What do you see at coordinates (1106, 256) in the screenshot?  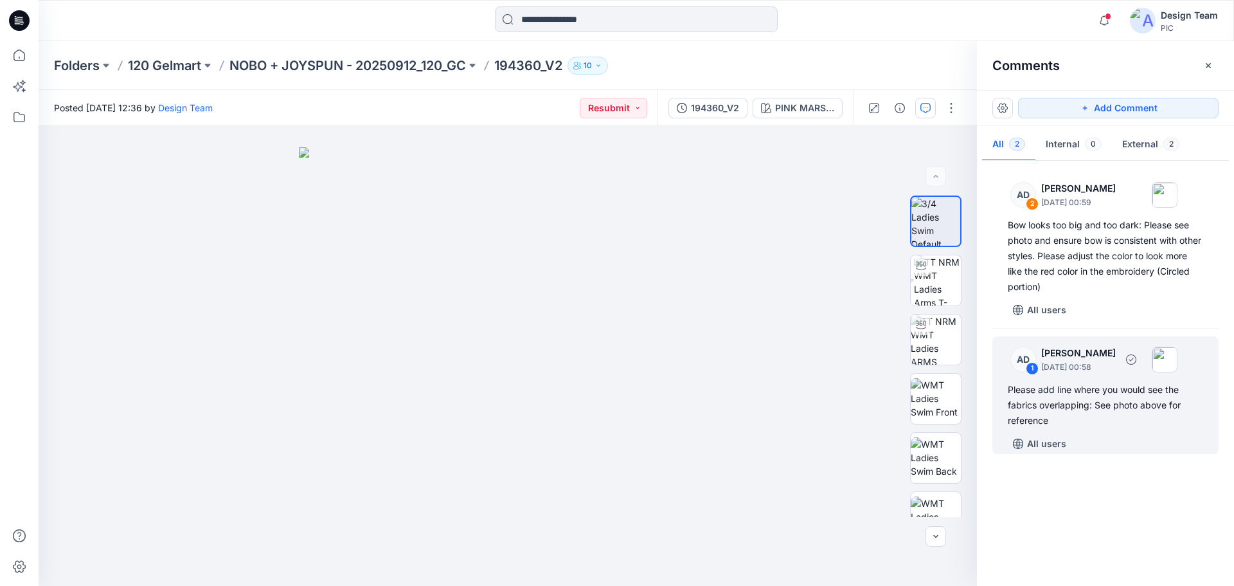 I see `div: Bow looks too big and too dark: Please see photo and ensure bow is consistent with other styles. ...` at bounding box center [1106, 256].